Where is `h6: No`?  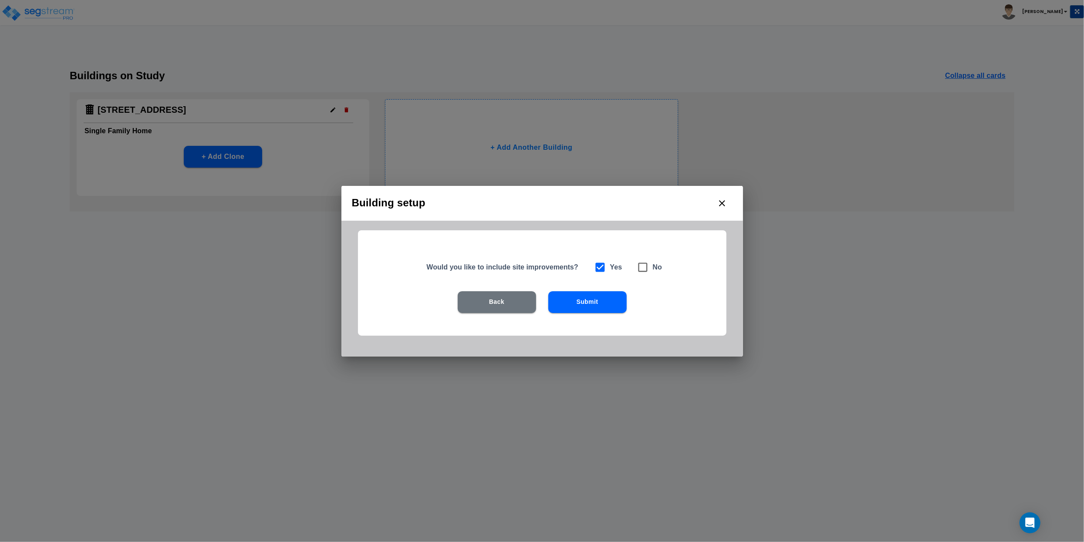
h6: No is located at coordinates (658, 267).